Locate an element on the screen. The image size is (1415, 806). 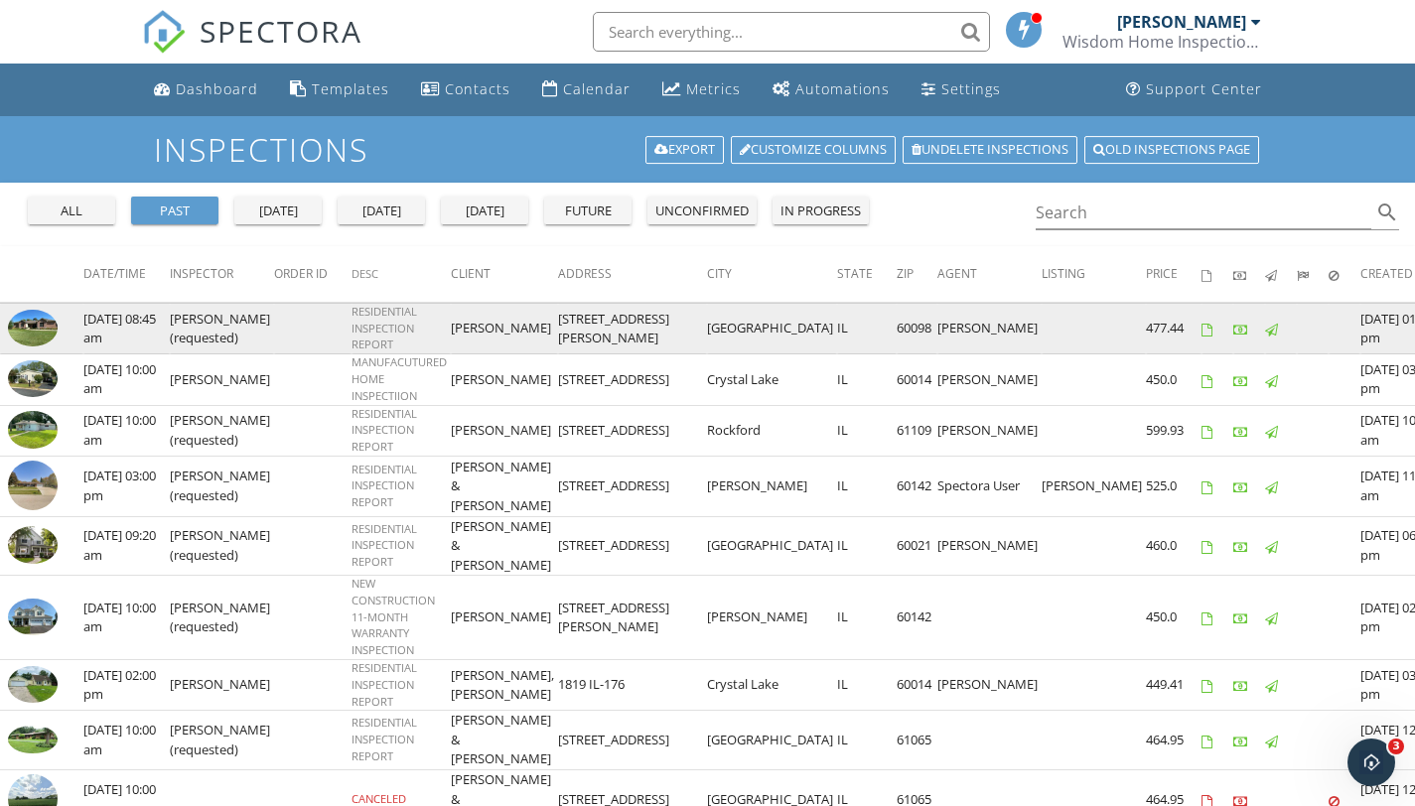
div: Calendar is located at coordinates (597, 88).